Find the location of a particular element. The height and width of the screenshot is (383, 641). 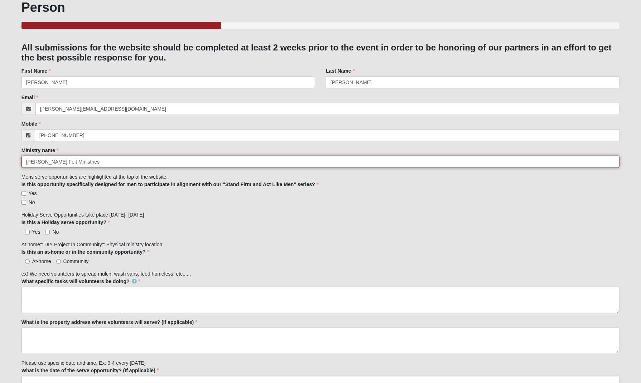

input: At-home is located at coordinates (27, 261).